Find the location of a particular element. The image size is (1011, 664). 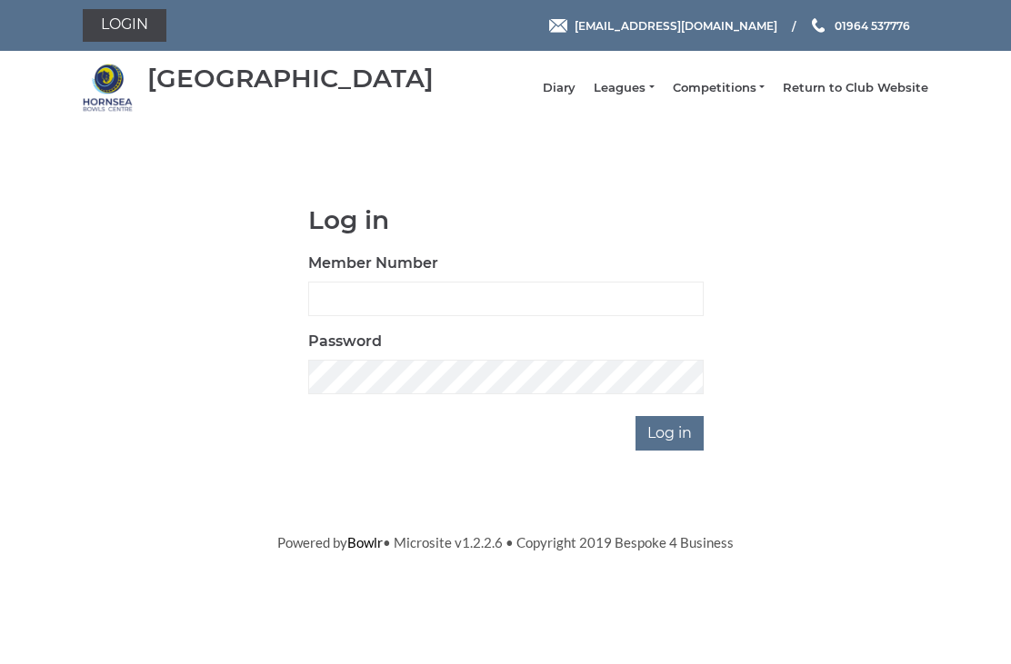

a: Diary is located at coordinates (559, 88).